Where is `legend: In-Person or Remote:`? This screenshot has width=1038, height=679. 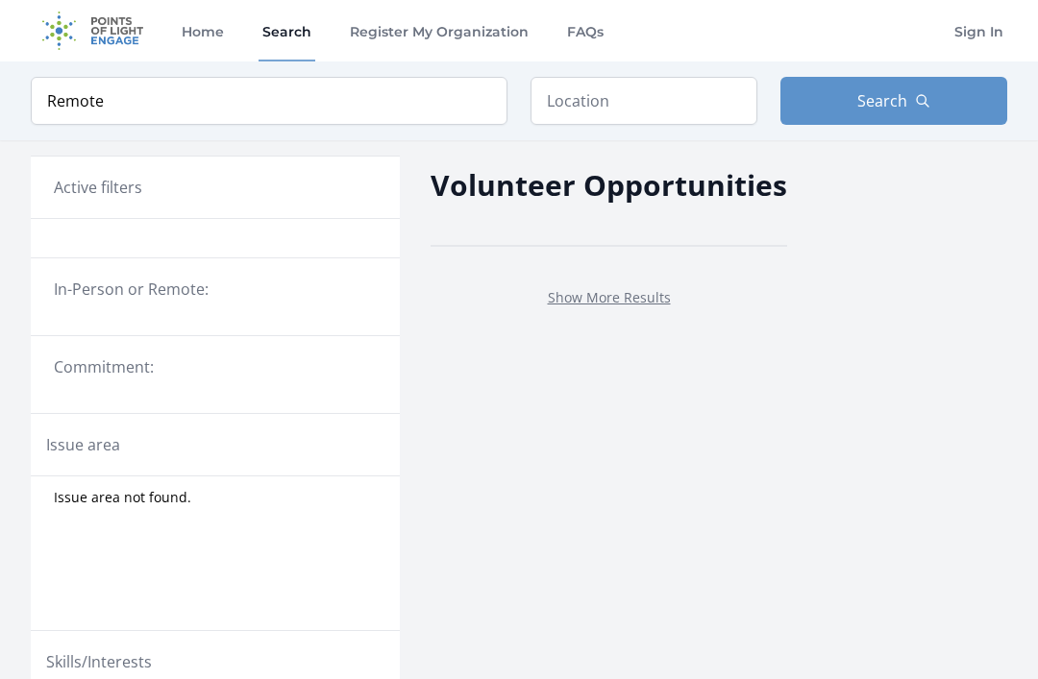
legend: In-Person or Remote: is located at coordinates (215, 289).